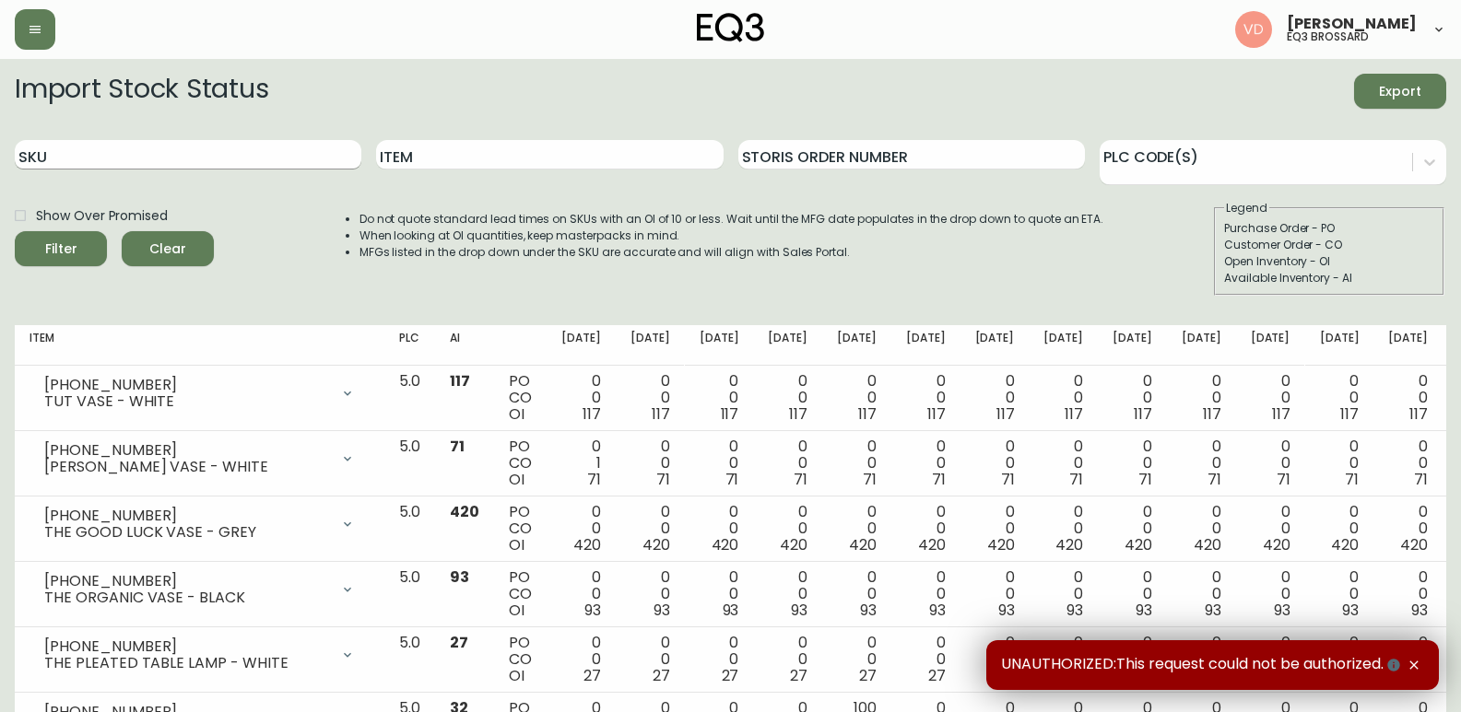  Describe the element at coordinates (168, 249) in the screenshot. I see `span: Clear` at that location.